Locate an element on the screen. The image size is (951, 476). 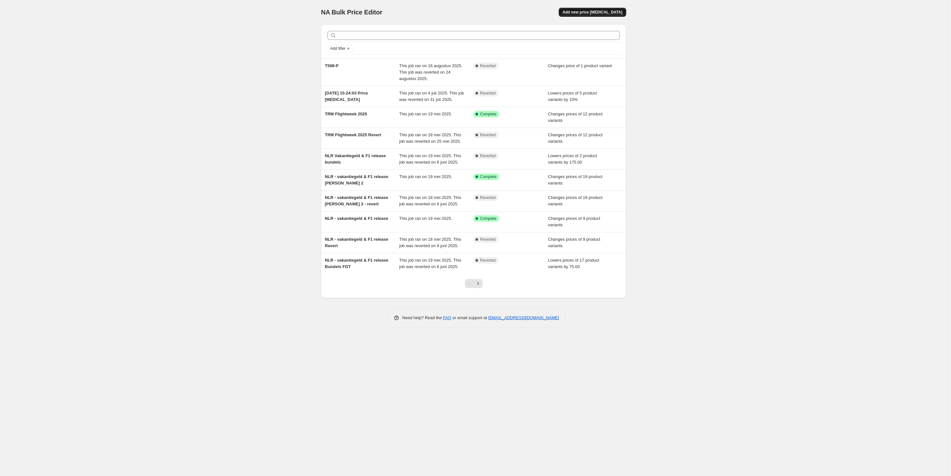
span: TRM Flightweek 2025 Revert is located at coordinates (353, 135).